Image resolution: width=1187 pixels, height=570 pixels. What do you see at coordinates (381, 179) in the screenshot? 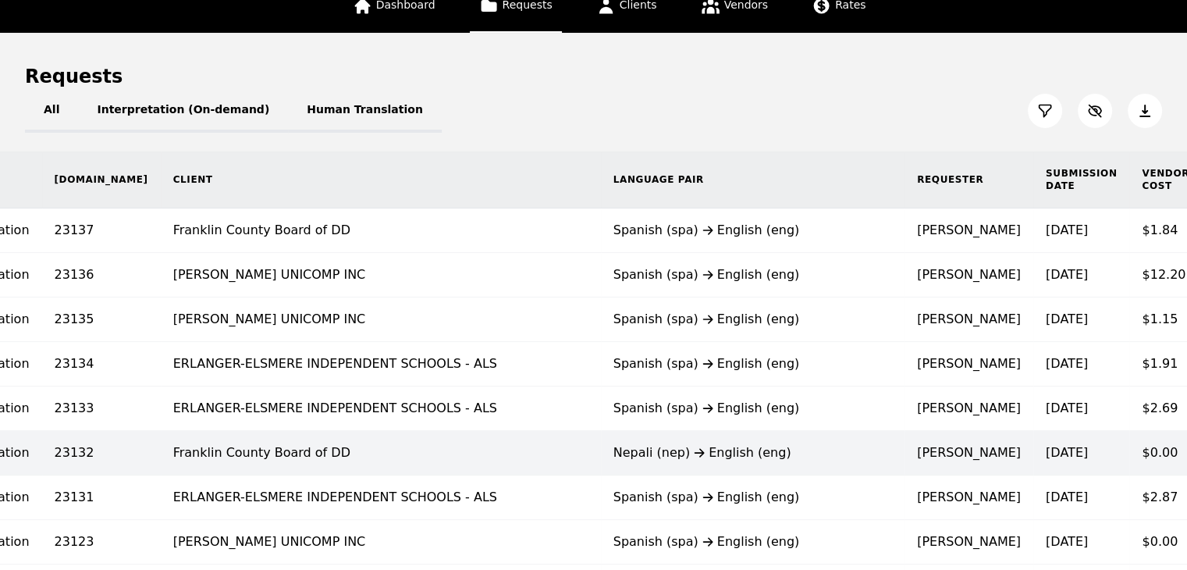
I see `th: Client` at bounding box center [381, 179].